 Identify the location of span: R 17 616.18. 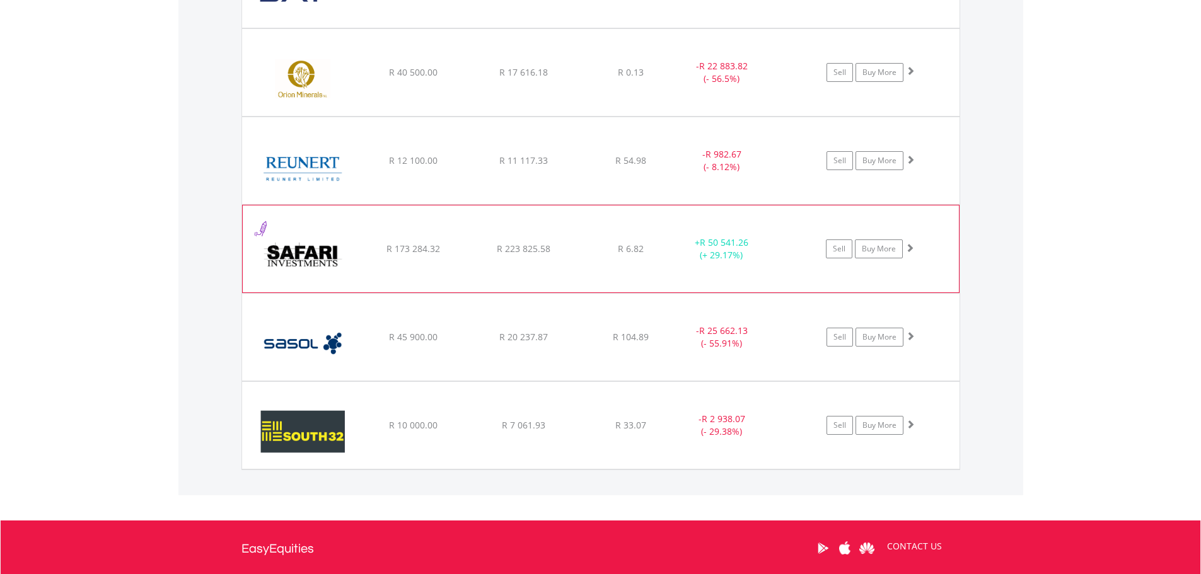
(523, 72).